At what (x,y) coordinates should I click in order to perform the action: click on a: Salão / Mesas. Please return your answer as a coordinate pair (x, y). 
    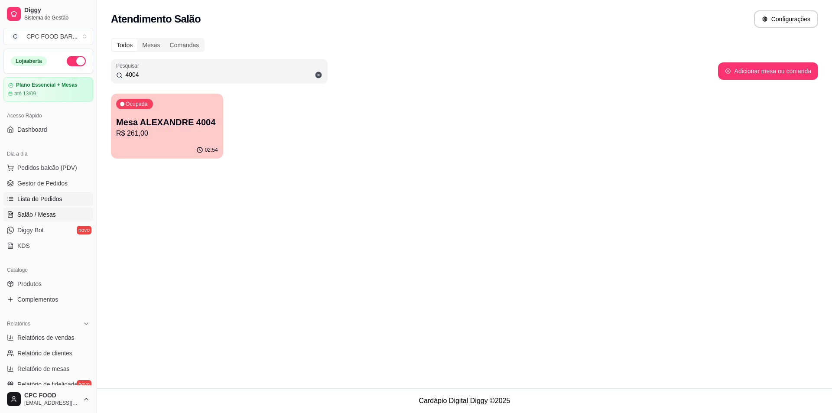
    Looking at the image, I should click on (48, 214).